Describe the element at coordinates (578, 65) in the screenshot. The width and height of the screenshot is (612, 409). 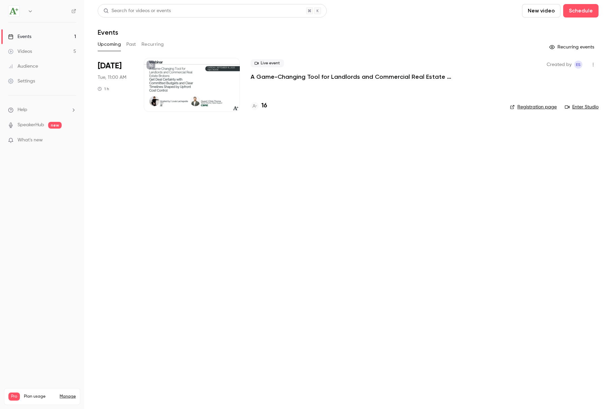
I see `span: Emmanuelle Sera` at that location.